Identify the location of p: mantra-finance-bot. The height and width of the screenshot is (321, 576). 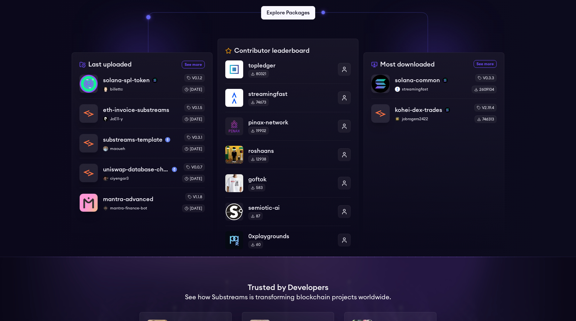
(140, 208).